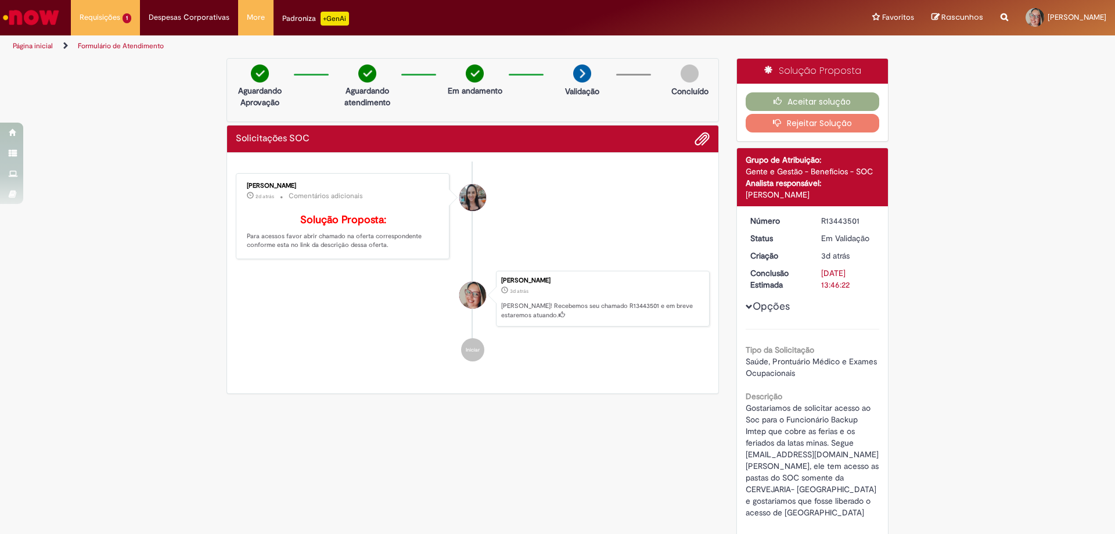  I want to click on span: Gostariamos de solicitar acesso ao Soc para o Funcionário Backup Imtep que cobre as ferias e os f..., so click(813, 460).